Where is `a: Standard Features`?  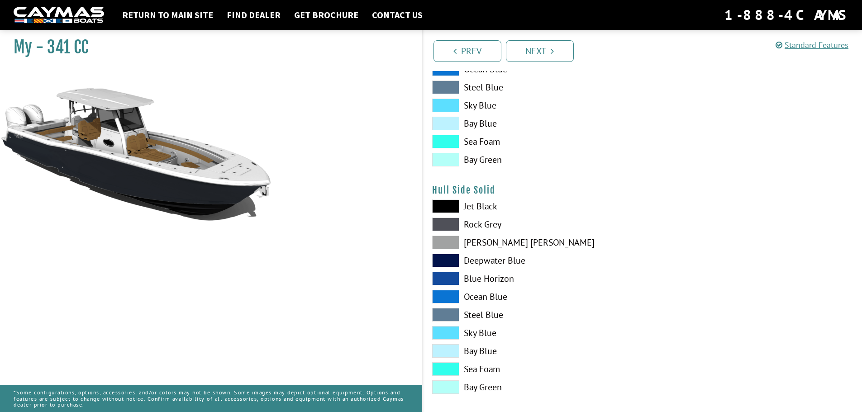 a: Standard Features is located at coordinates (811, 45).